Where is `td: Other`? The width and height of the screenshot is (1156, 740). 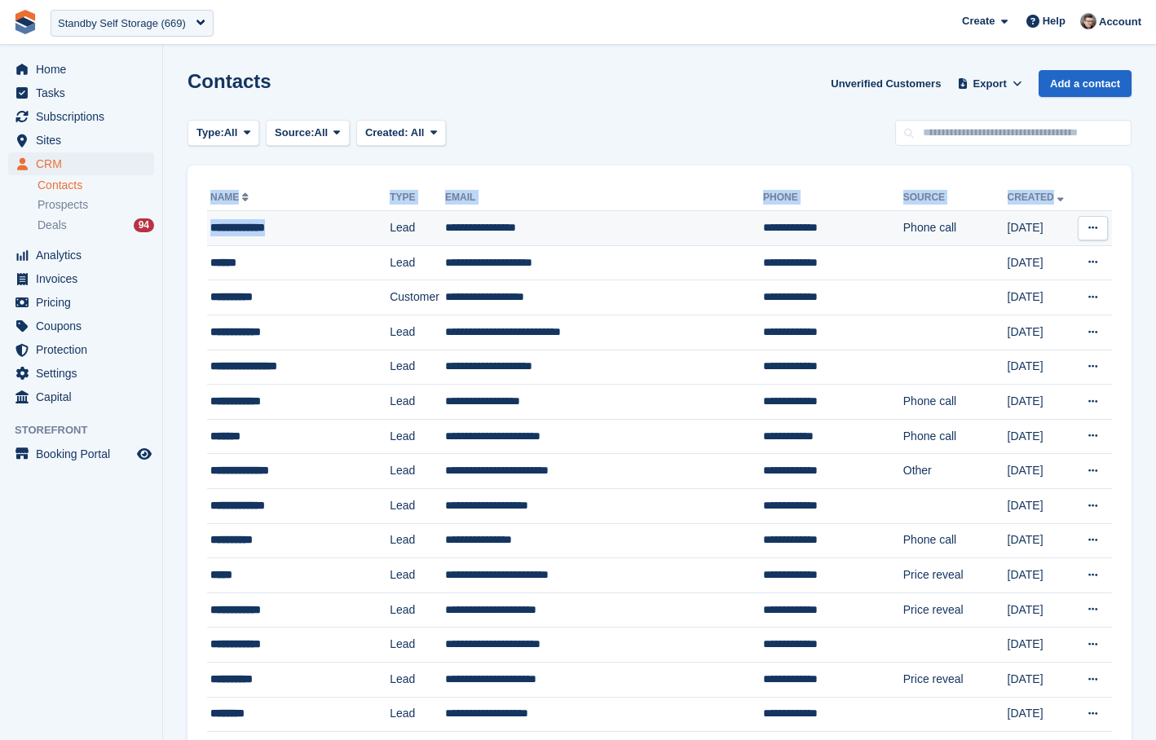 td: Other is located at coordinates (955, 471).